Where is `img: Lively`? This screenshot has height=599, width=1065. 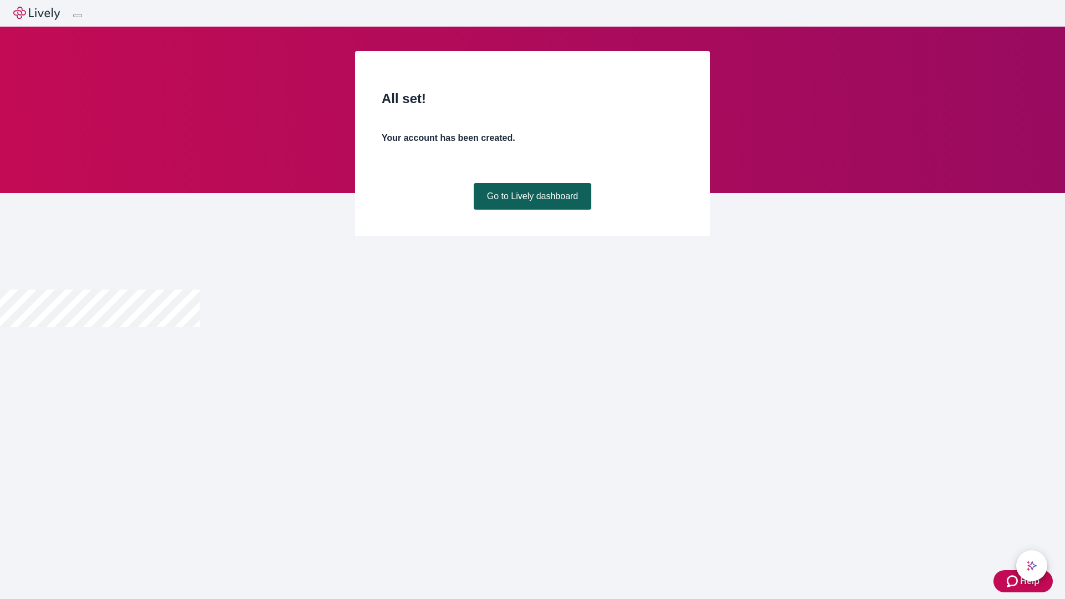
img: Lively is located at coordinates (37, 13).